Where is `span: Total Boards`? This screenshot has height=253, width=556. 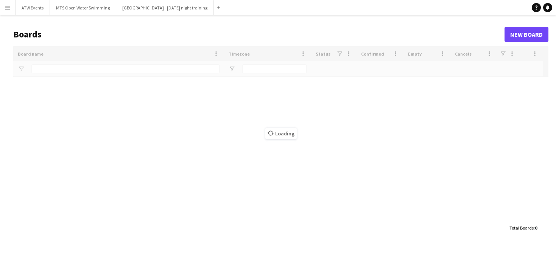
span: Total Boards is located at coordinates (522, 228).